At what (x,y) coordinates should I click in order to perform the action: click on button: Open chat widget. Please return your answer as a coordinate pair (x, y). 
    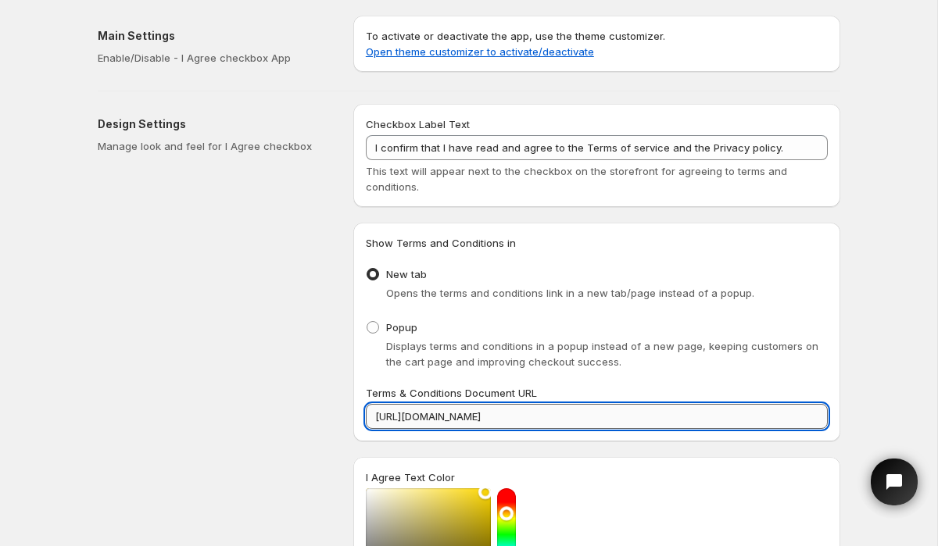
    Looking at the image, I should click on (37, 37).